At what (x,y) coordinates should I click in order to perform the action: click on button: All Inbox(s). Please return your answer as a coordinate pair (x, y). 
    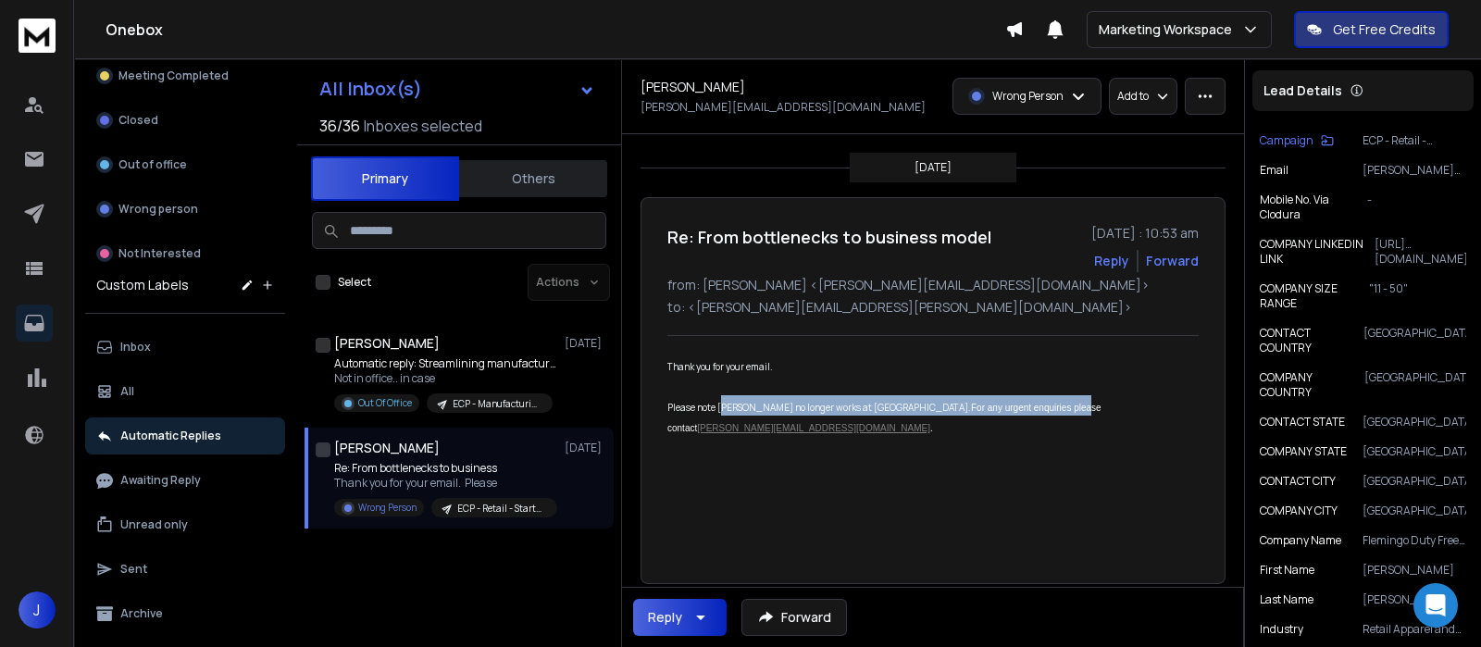
    Looking at the image, I should click on (457, 89).